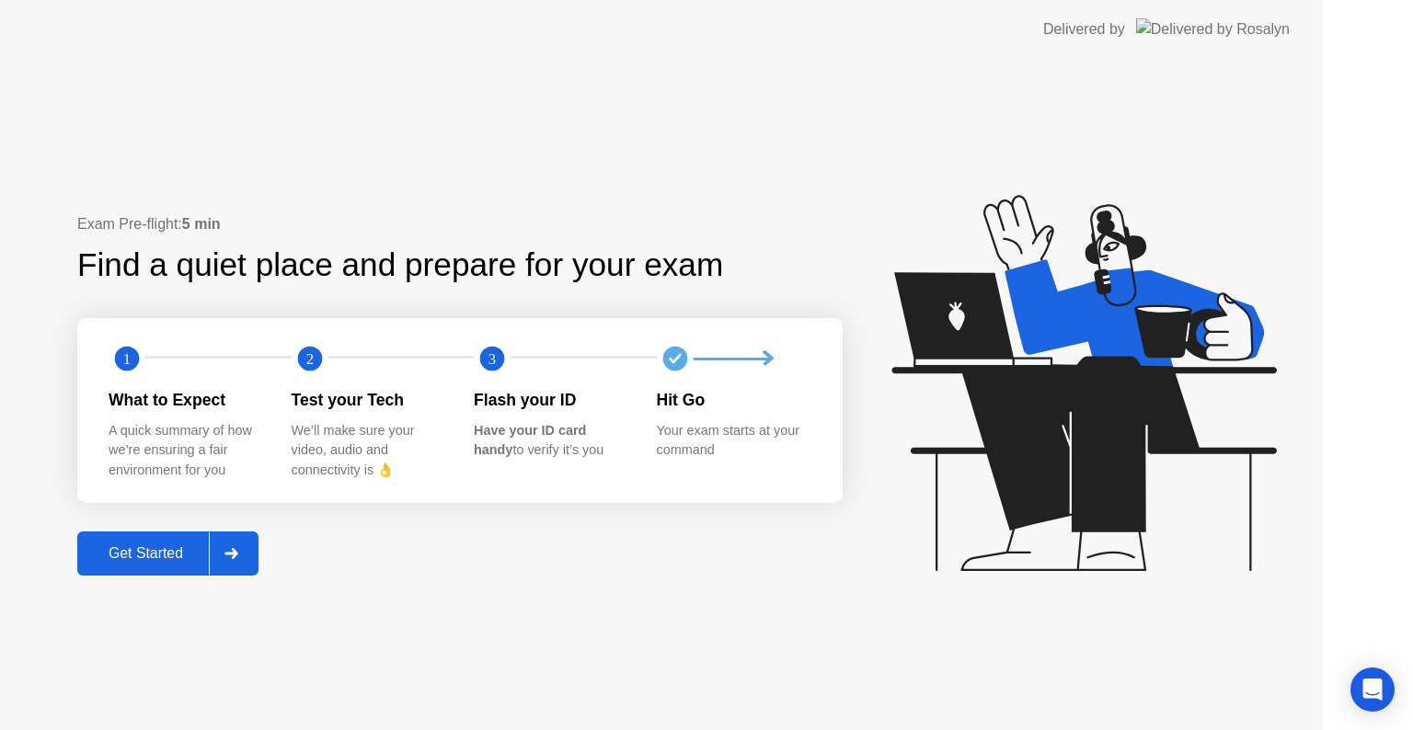 Image resolution: width=1413 pixels, height=730 pixels. Describe the element at coordinates (185, 451) in the screenshot. I see `div: A quick summary of how we’re ensuring a fair environment for you` at that location.